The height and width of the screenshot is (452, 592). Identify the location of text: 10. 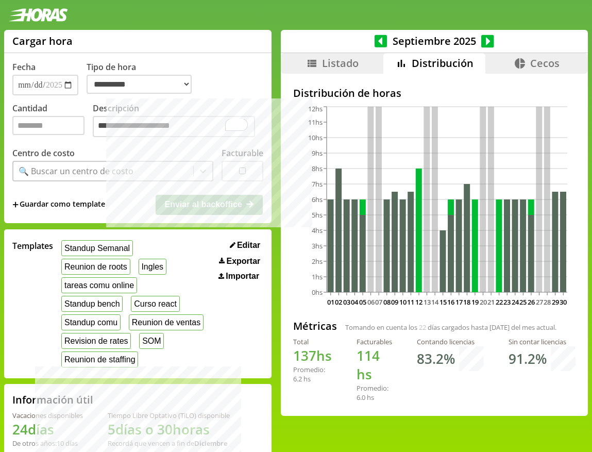
(403, 302).